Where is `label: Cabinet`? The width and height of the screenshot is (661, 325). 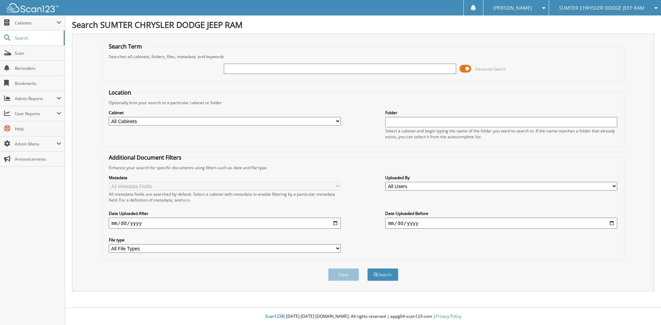 label: Cabinet is located at coordinates (225, 113).